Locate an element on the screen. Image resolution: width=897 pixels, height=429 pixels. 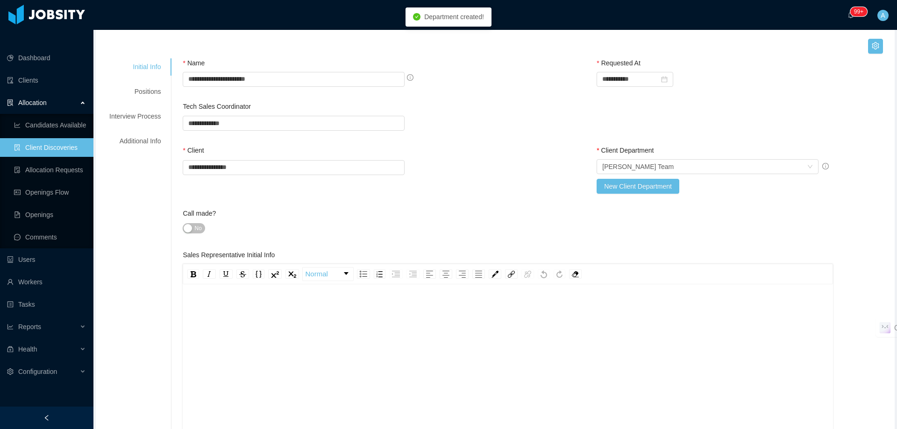
label: Call made? is located at coordinates (199, 213).